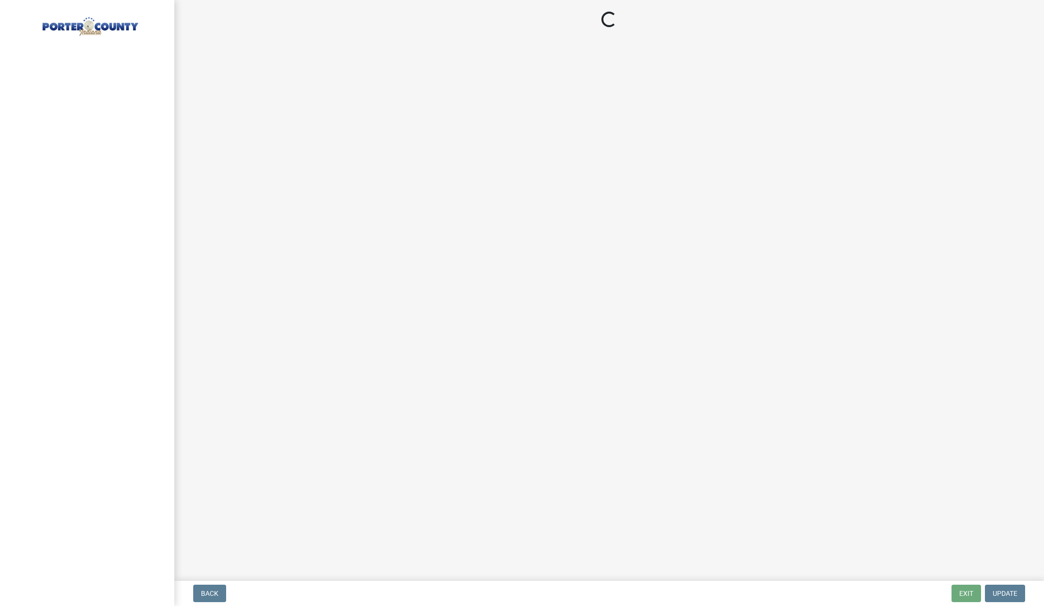  Describe the element at coordinates (210, 594) in the screenshot. I see `button: Back` at that location.